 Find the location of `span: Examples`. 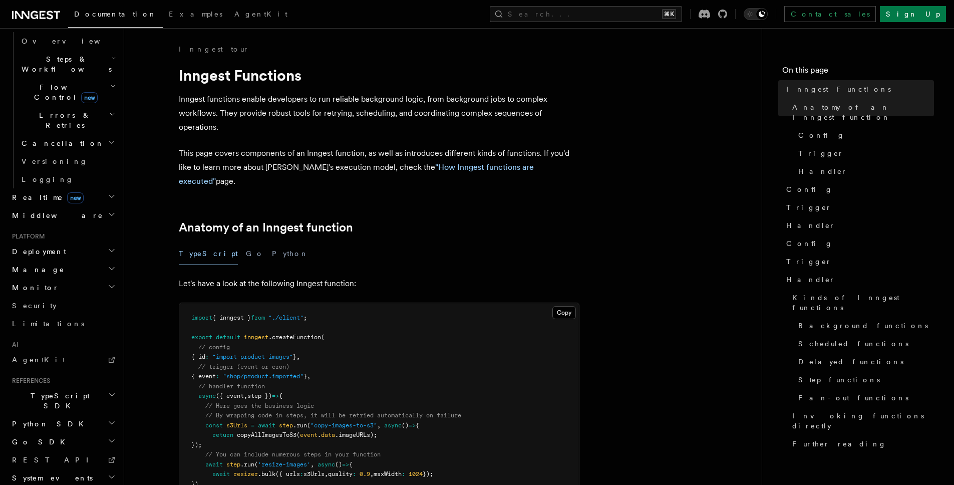

span: Examples is located at coordinates (195, 14).